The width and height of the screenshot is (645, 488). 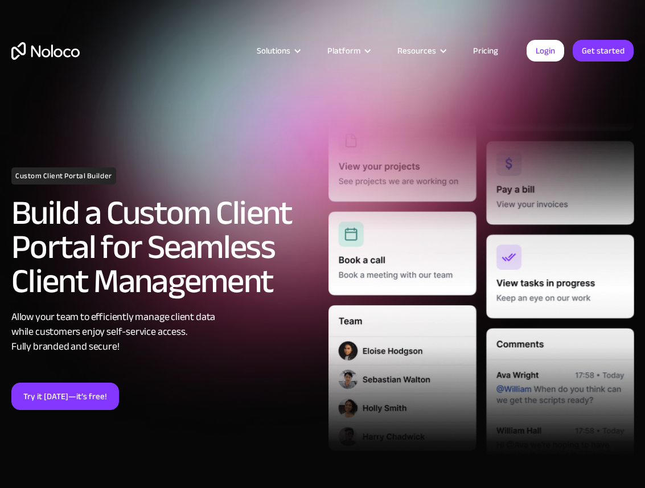 What do you see at coordinates (64, 176) in the screenshot?
I see `h1: Custom Client Portal Builder` at bounding box center [64, 176].